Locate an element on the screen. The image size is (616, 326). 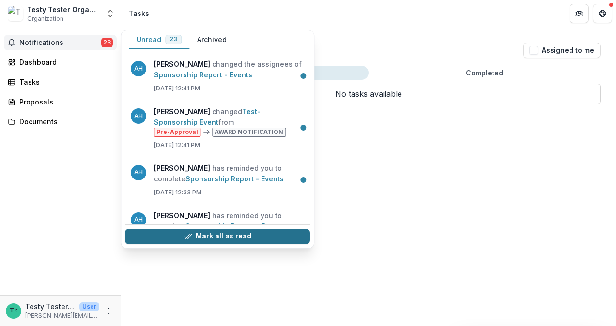
button: More is located at coordinates (109, 311).